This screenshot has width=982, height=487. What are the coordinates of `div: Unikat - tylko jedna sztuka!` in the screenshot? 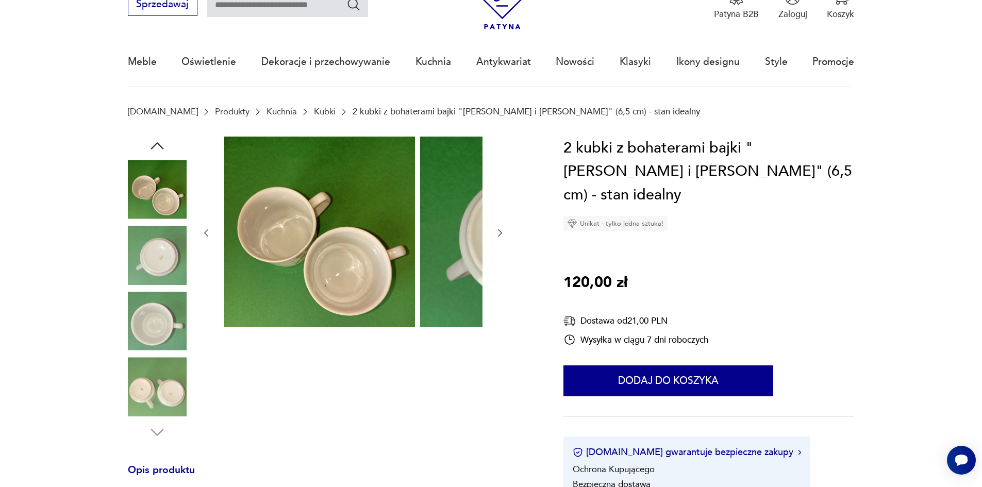 It's located at (616, 224).